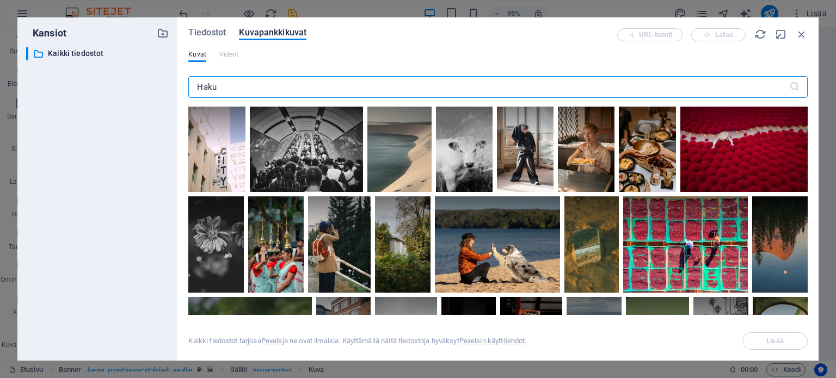  Describe the element at coordinates (492, 341) in the screenshot. I see `a: Pexelsin käyttöehdot` at that location.